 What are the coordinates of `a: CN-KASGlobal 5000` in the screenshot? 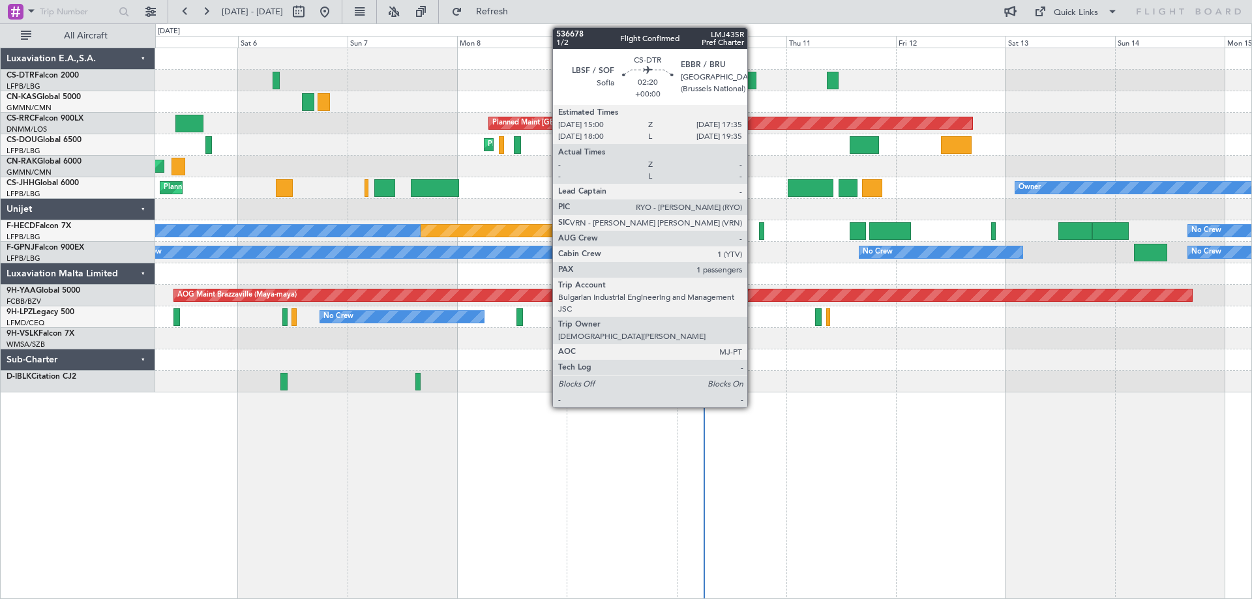 It's located at (44, 97).